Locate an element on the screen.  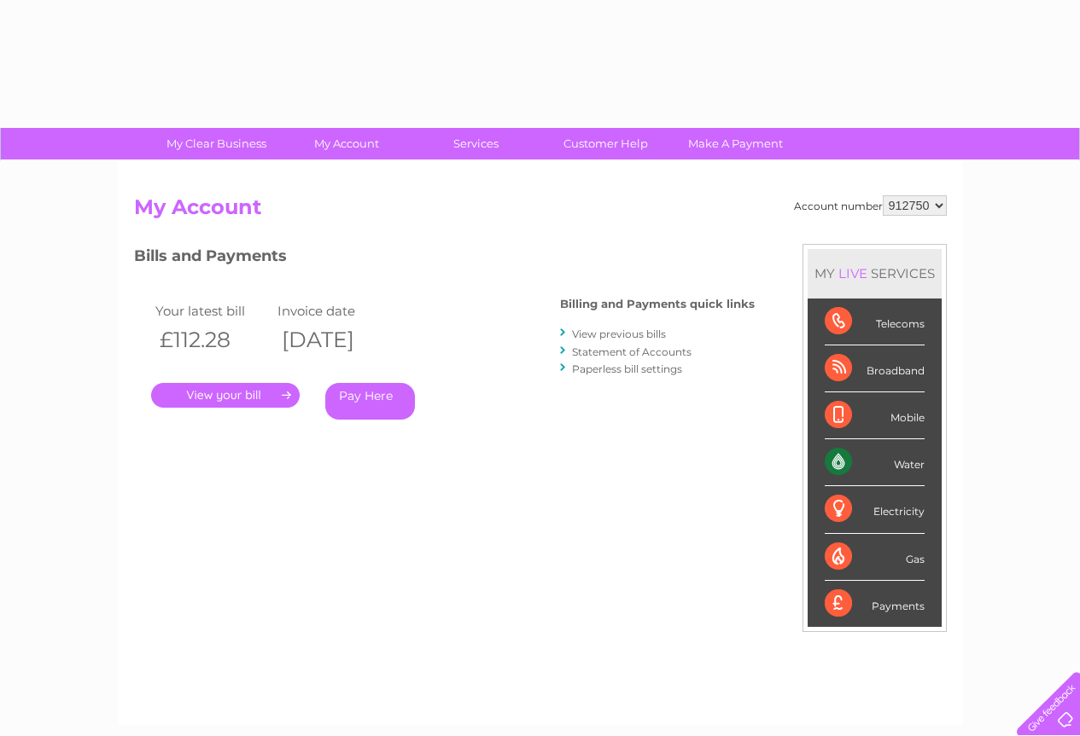
a: Services is located at coordinates (475, 143).